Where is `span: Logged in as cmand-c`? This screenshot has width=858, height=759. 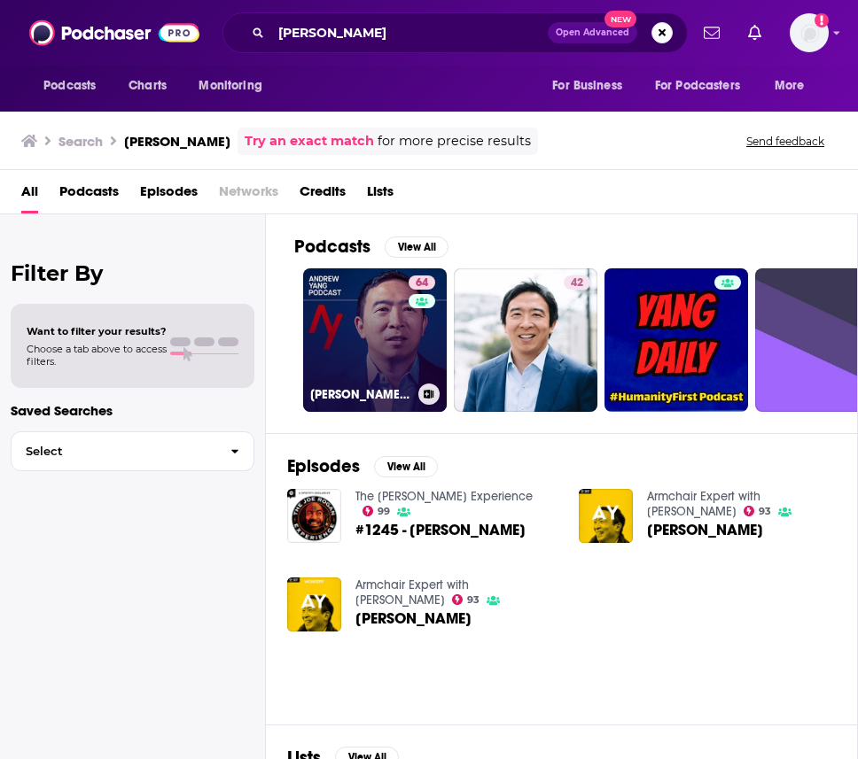
span: Logged in as cmand-c is located at coordinates (809, 33).